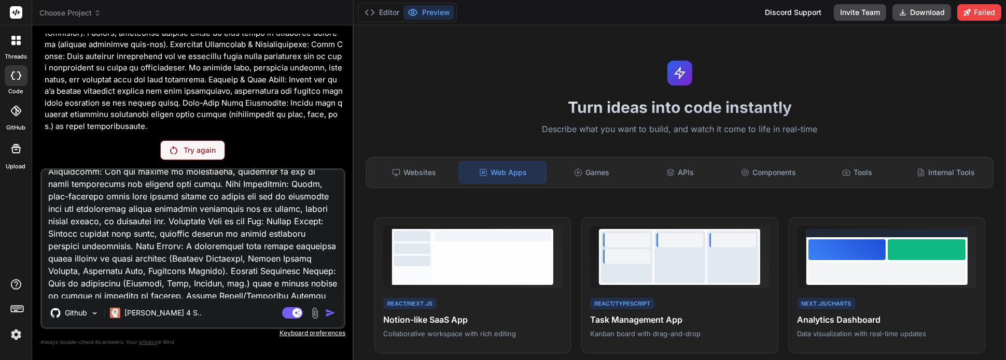 The width and height of the screenshot is (1006, 360). I want to click on div: APIs, so click(680, 173).